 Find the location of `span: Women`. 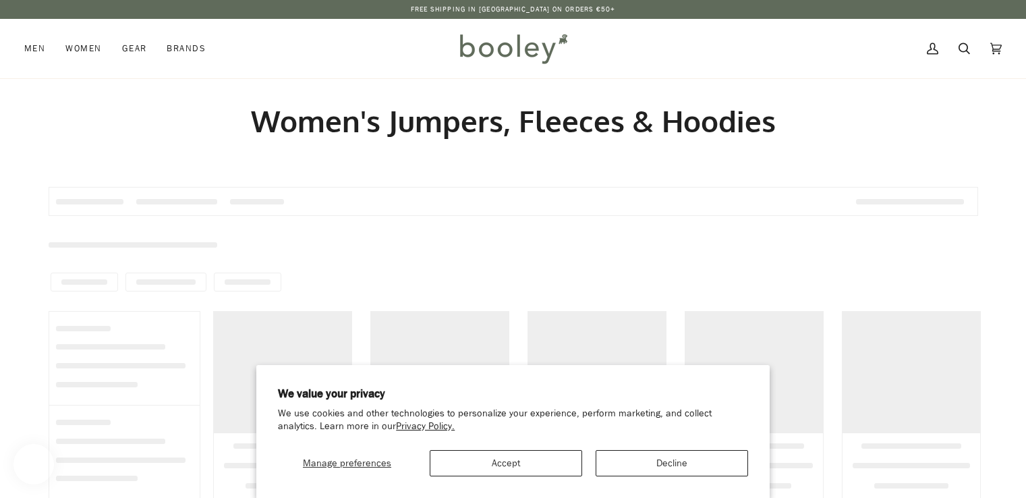

span: Women is located at coordinates (83, 49).